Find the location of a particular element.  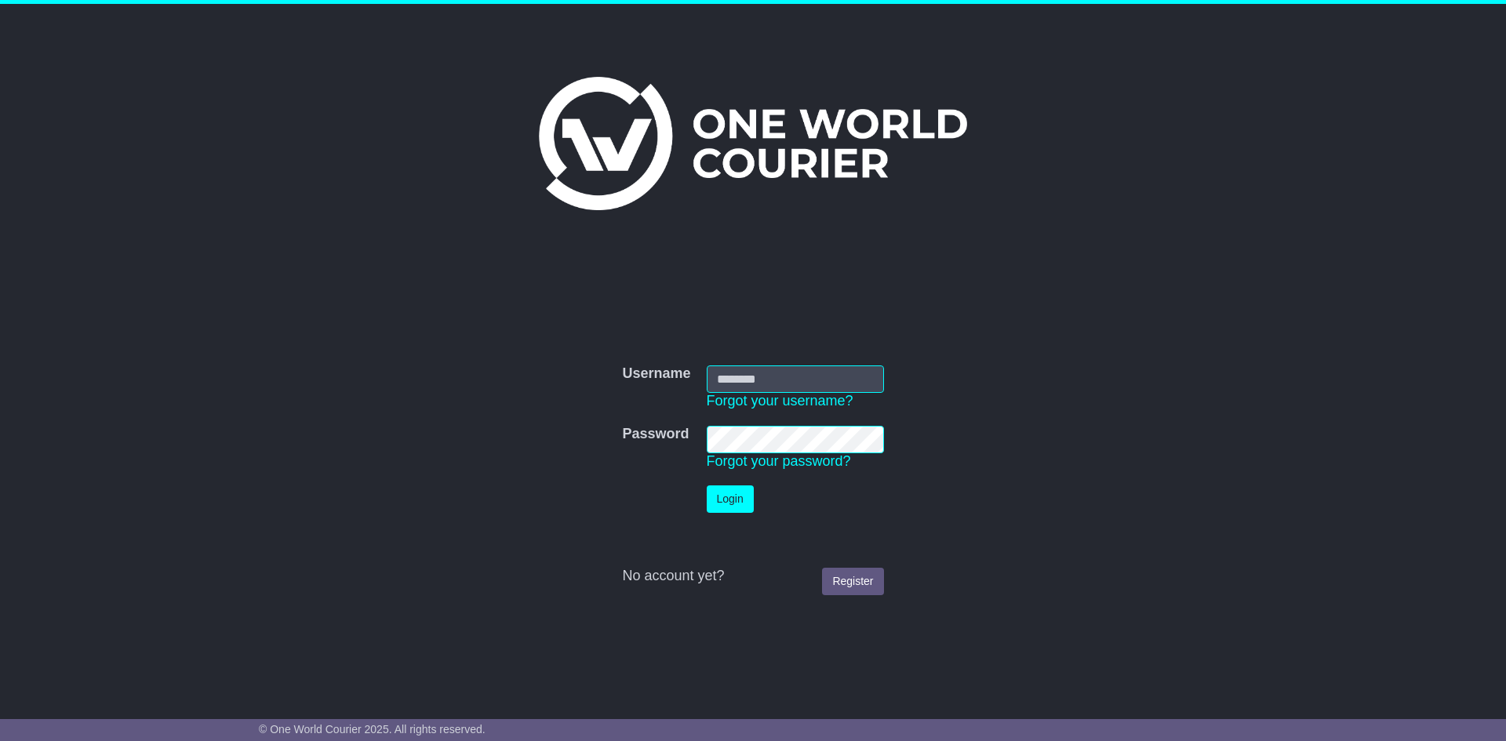

div: No account yet? is located at coordinates (752, 577).